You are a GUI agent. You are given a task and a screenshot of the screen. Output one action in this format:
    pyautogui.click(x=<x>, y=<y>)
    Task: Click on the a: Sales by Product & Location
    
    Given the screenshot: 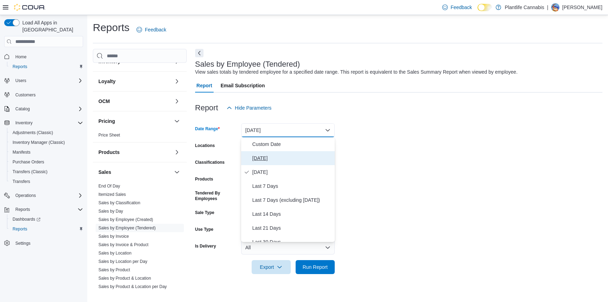 What is the action you would take?
    pyautogui.click(x=125, y=278)
    